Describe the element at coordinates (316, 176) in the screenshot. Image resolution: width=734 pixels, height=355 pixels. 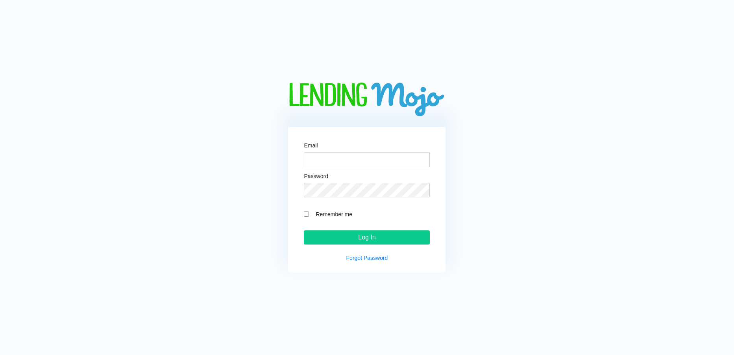
I see `label: Password` at that location.